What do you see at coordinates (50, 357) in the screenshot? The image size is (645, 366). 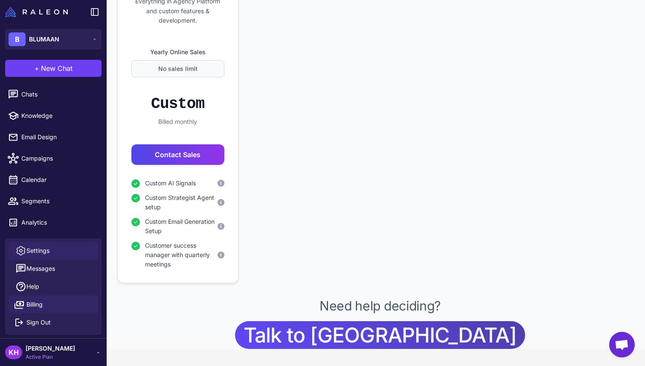 I see `span: Active Plan` at bounding box center [50, 357].